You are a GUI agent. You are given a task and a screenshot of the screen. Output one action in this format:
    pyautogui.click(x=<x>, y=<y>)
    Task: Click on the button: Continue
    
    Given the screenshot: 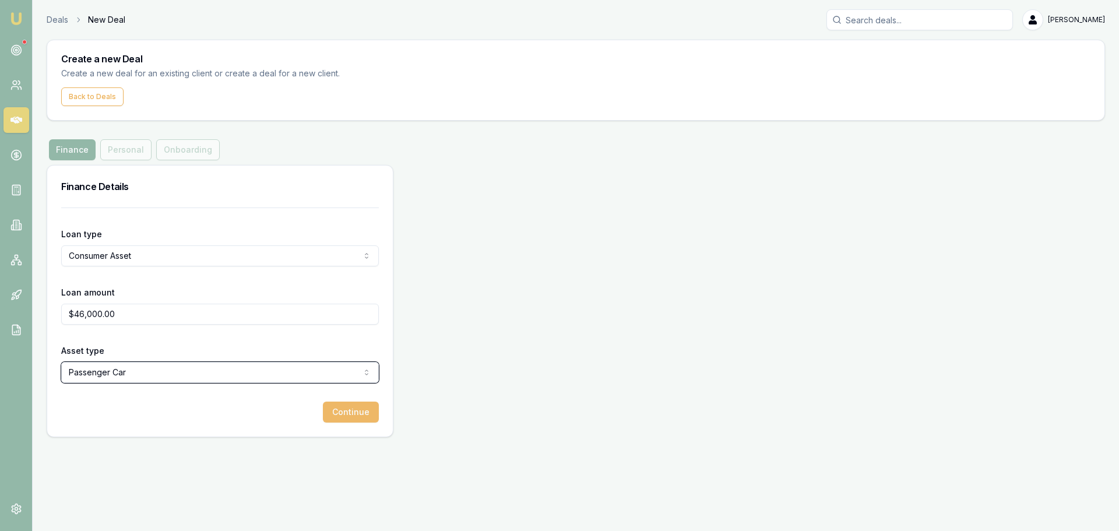 What is the action you would take?
    pyautogui.click(x=351, y=412)
    